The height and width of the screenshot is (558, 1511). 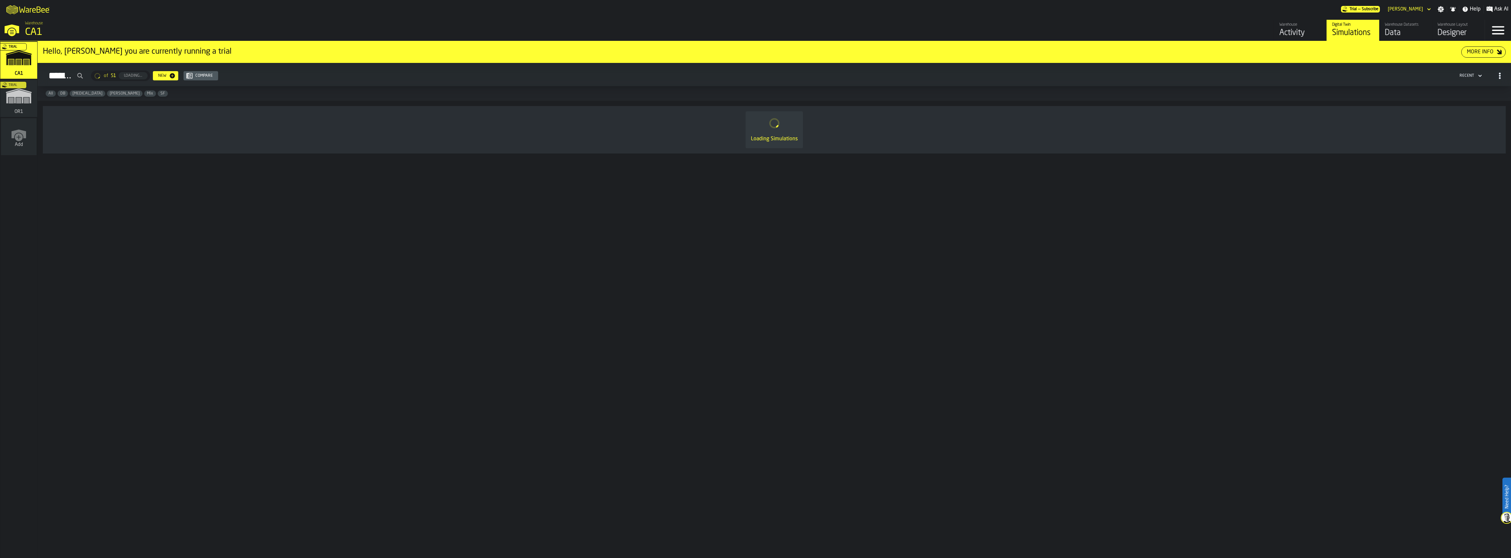 I want to click on span: DB, so click(x=63, y=94).